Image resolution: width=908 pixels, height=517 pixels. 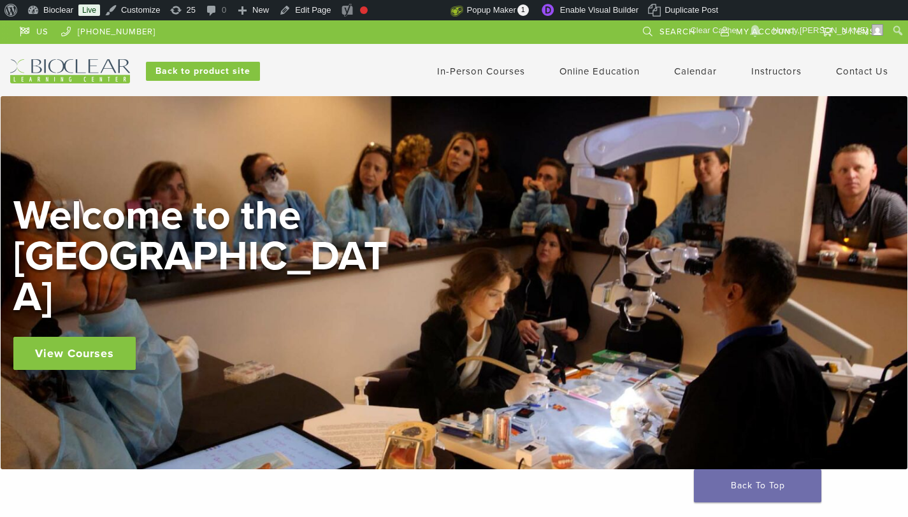 What do you see at coordinates (677, 32) in the screenshot?
I see `span: Search` at bounding box center [677, 32].